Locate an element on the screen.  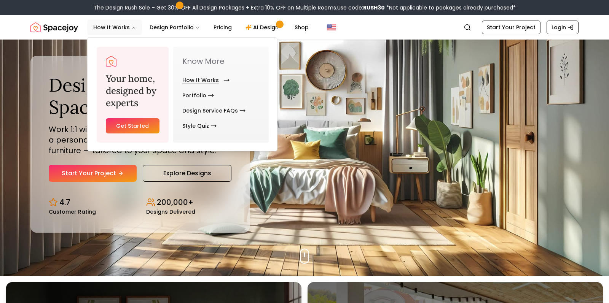
small: Designs Delivered is located at coordinates (171, 212).